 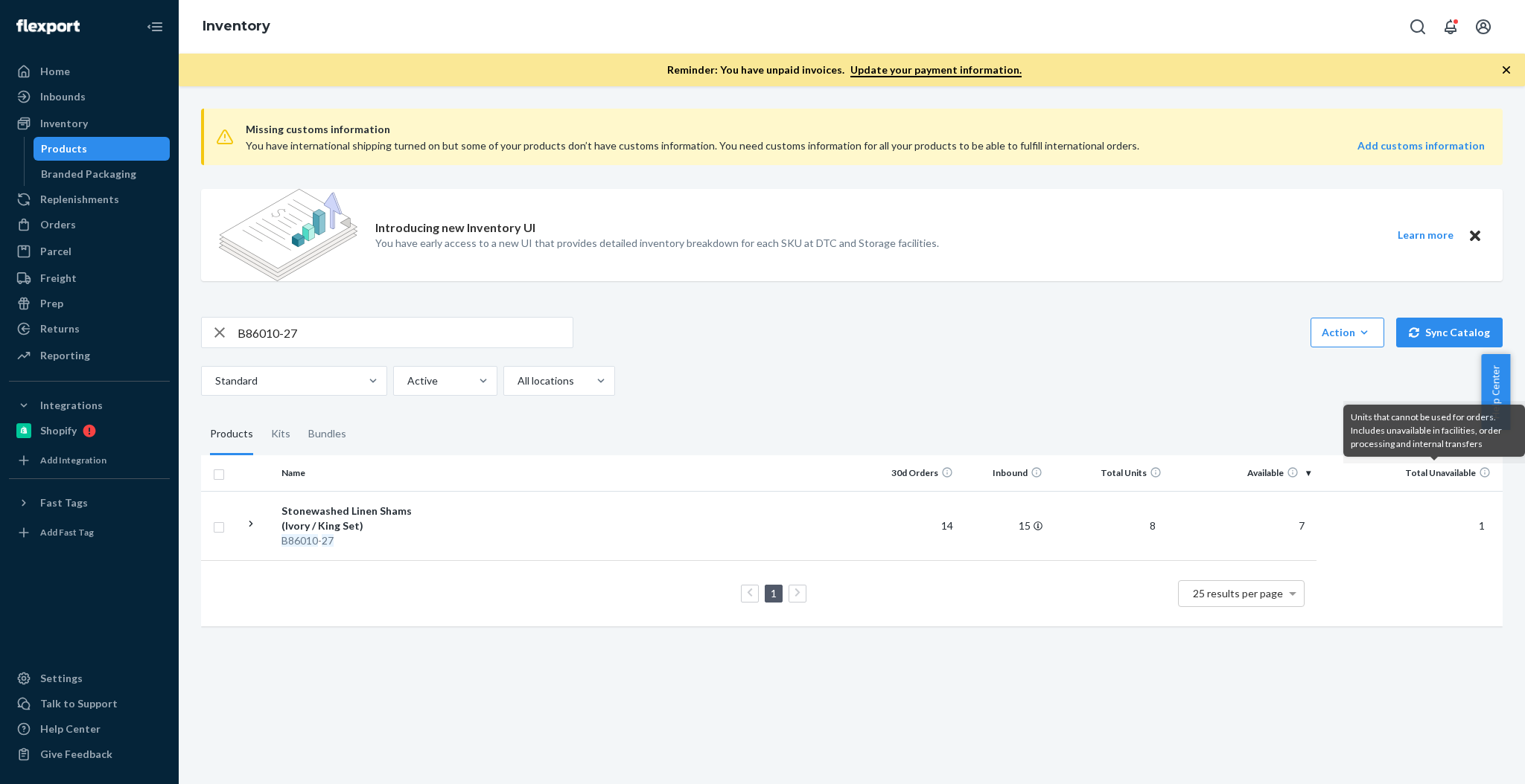 I want to click on button: Give Feedback, so click(x=89, y=755).